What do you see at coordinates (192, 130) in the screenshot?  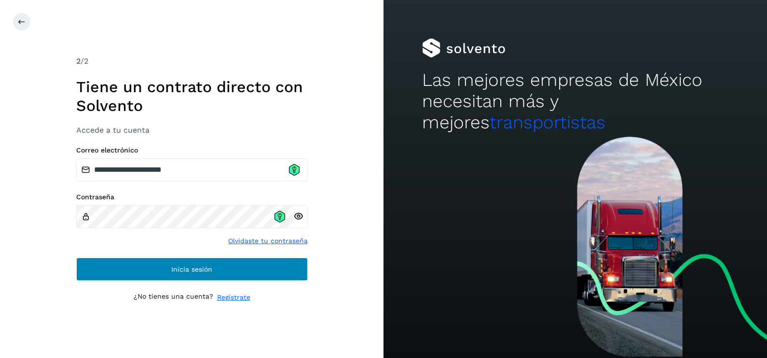 I see `h3: Accede a tu cuenta` at bounding box center [192, 130].